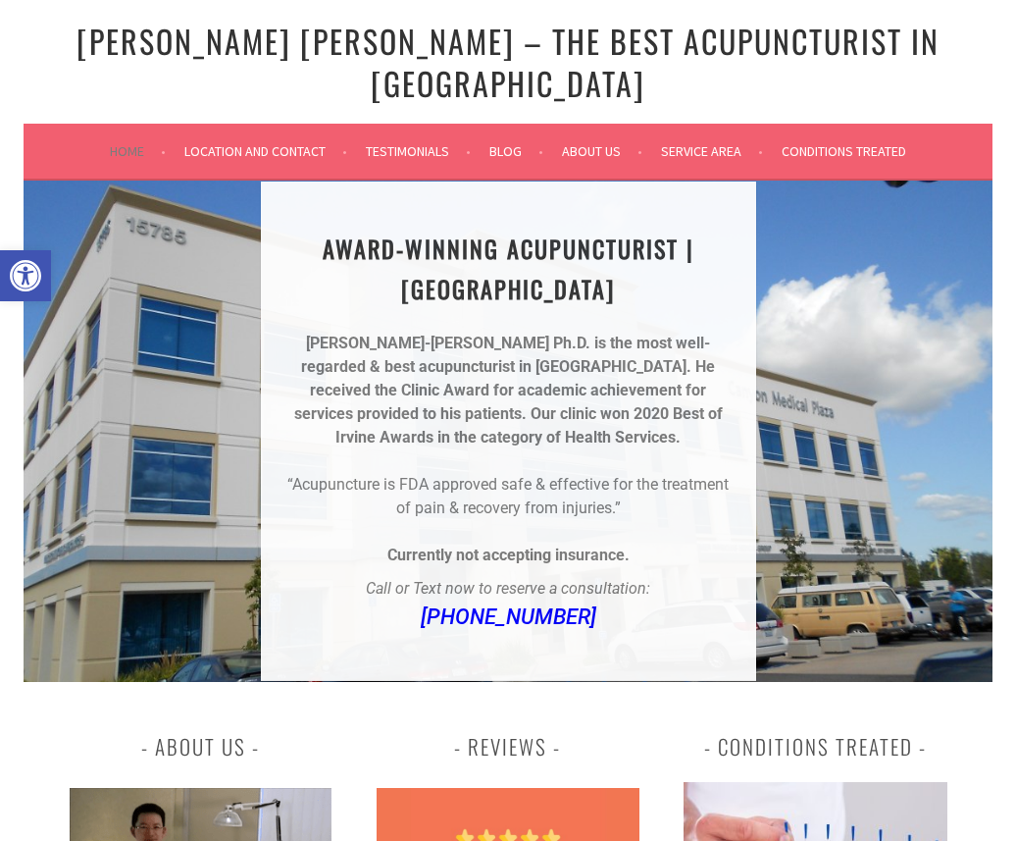 The width and height of the screenshot is (1016, 841). What do you see at coordinates (137, 151) in the screenshot?
I see `a: Home` at bounding box center [137, 151].